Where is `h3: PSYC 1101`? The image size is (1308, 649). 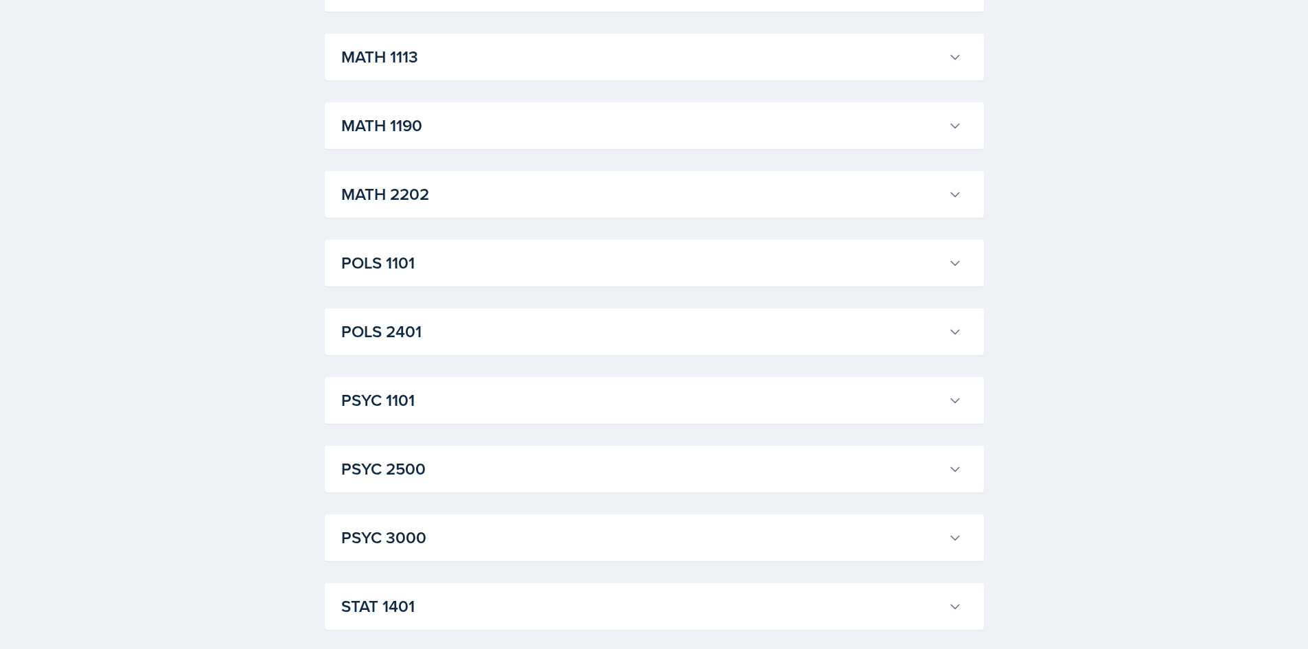
h3: PSYC 1101 is located at coordinates (642, 400).